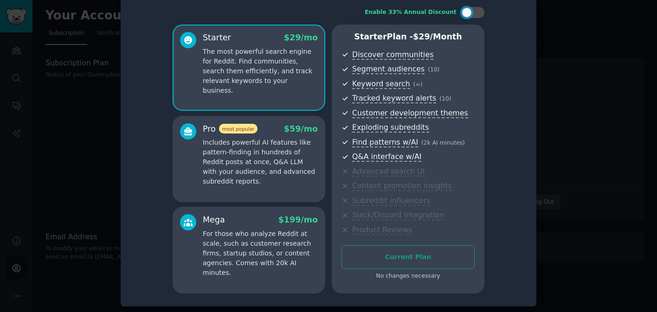  What do you see at coordinates (438, 37) in the screenshot?
I see `span: $ 29 /month` at bounding box center [438, 37].